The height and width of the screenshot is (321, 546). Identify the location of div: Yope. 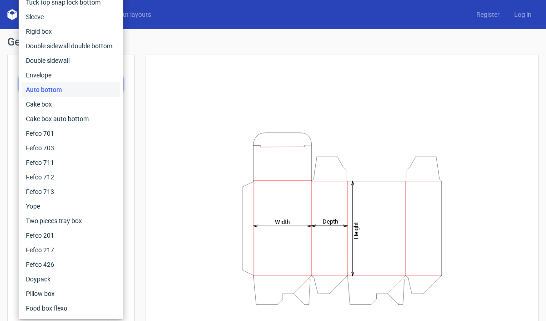
(71, 206).